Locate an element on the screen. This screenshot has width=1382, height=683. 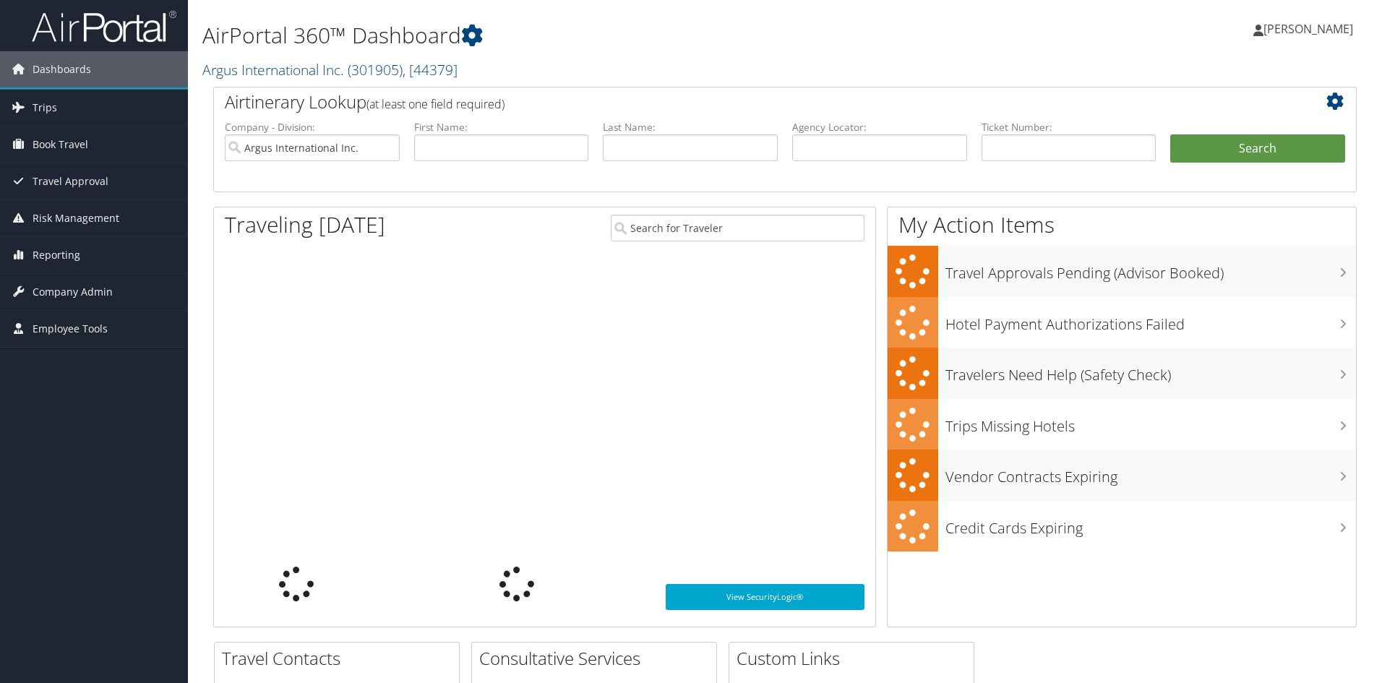
input: Search for Traveler is located at coordinates (737, 228).